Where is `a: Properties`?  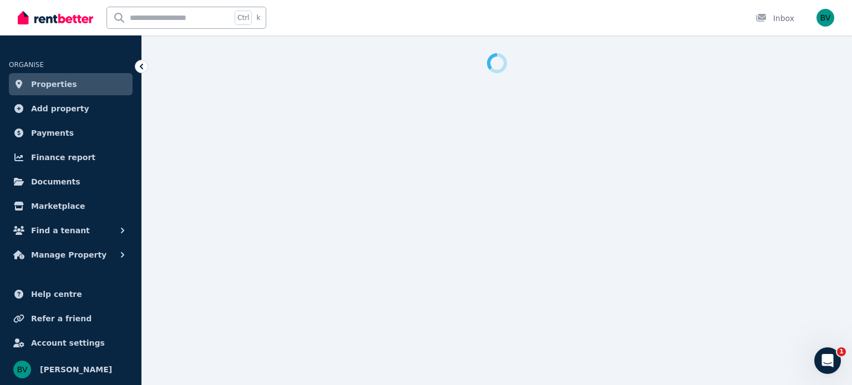
a: Properties is located at coordinates (70, 84).